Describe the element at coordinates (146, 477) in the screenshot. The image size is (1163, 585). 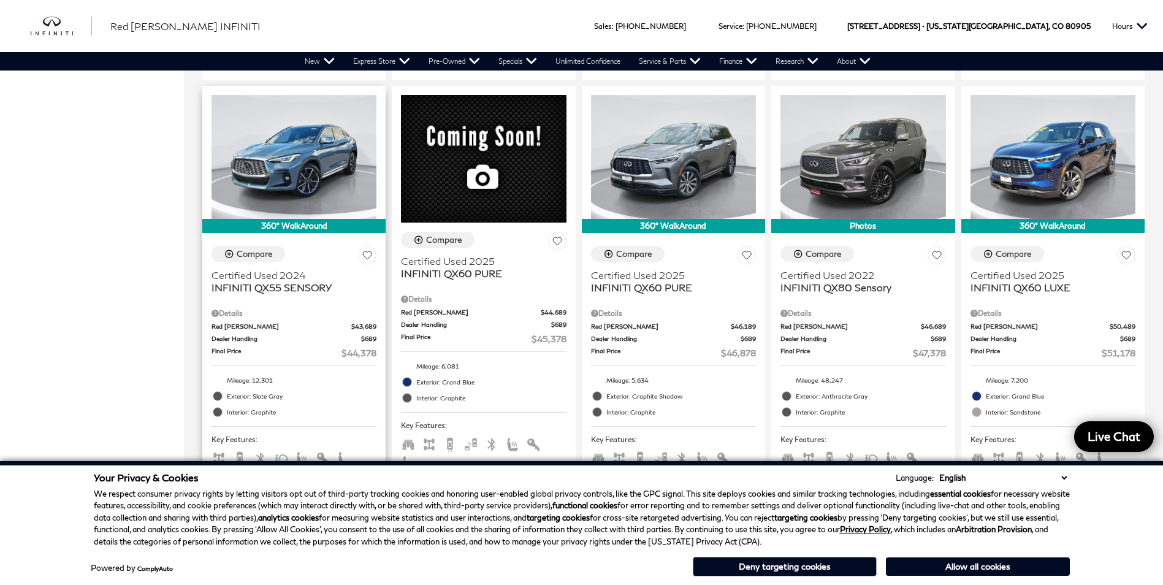
I see `span: Your Privacy & Cookies` at that location.